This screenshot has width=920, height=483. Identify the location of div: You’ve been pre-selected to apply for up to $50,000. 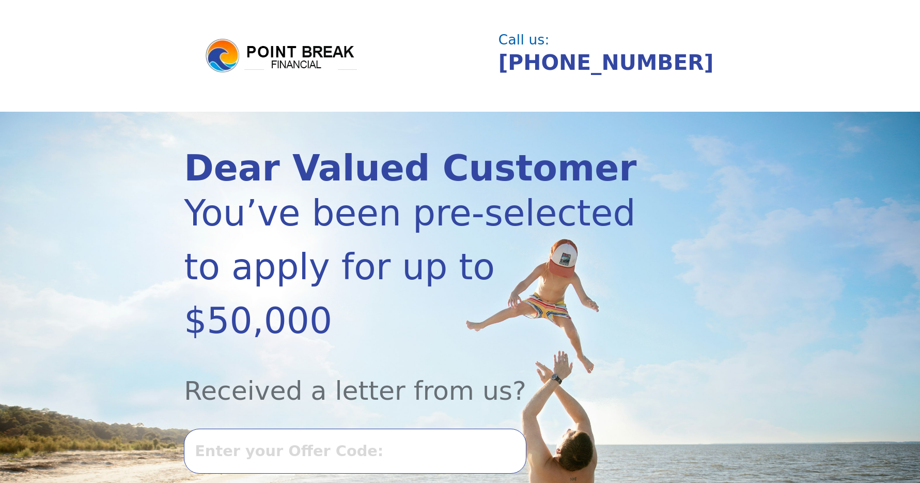
(418, 267).